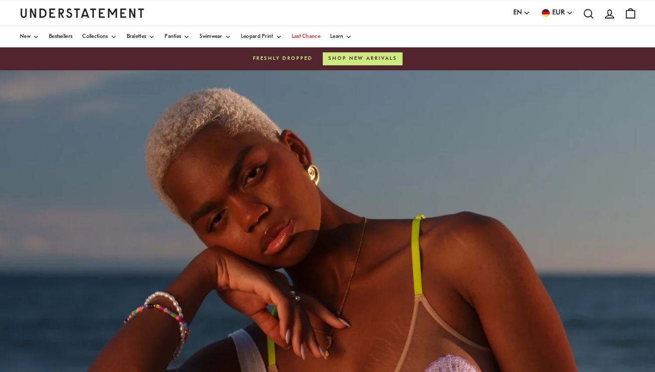 The image size is (655, 372). What do you see at coordinates (327, 59) in the screenshot?
I see `a: Freshly droppedShop new arrivals` at bounding box center [327, 59].